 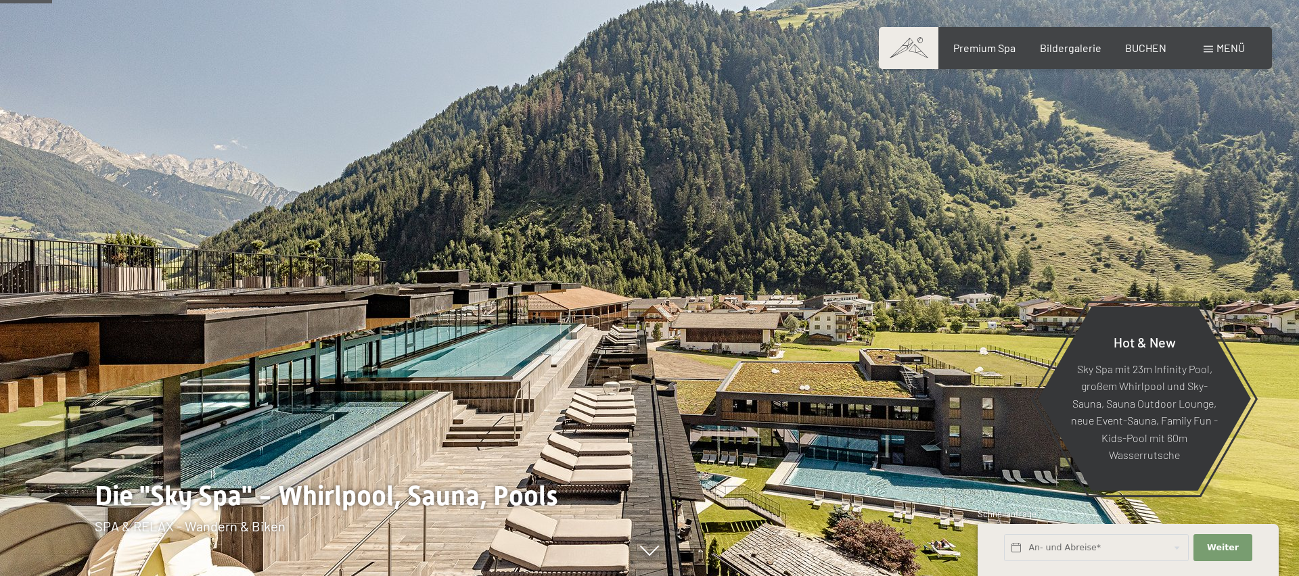 What do you see at coordinates (1007, 514) in the screenshot?
I see `span: Schnellanfrage` at bounding box center [1007, 514].